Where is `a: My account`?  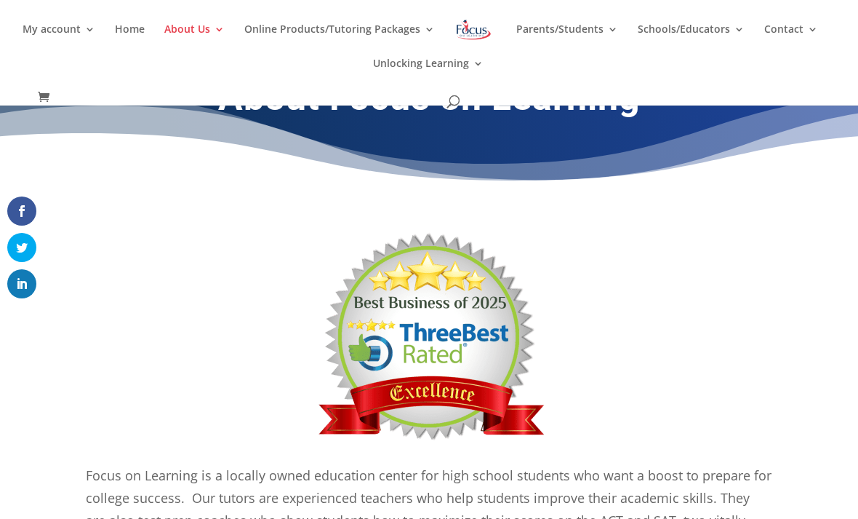
a: My account is located at coordinates (59, 41).